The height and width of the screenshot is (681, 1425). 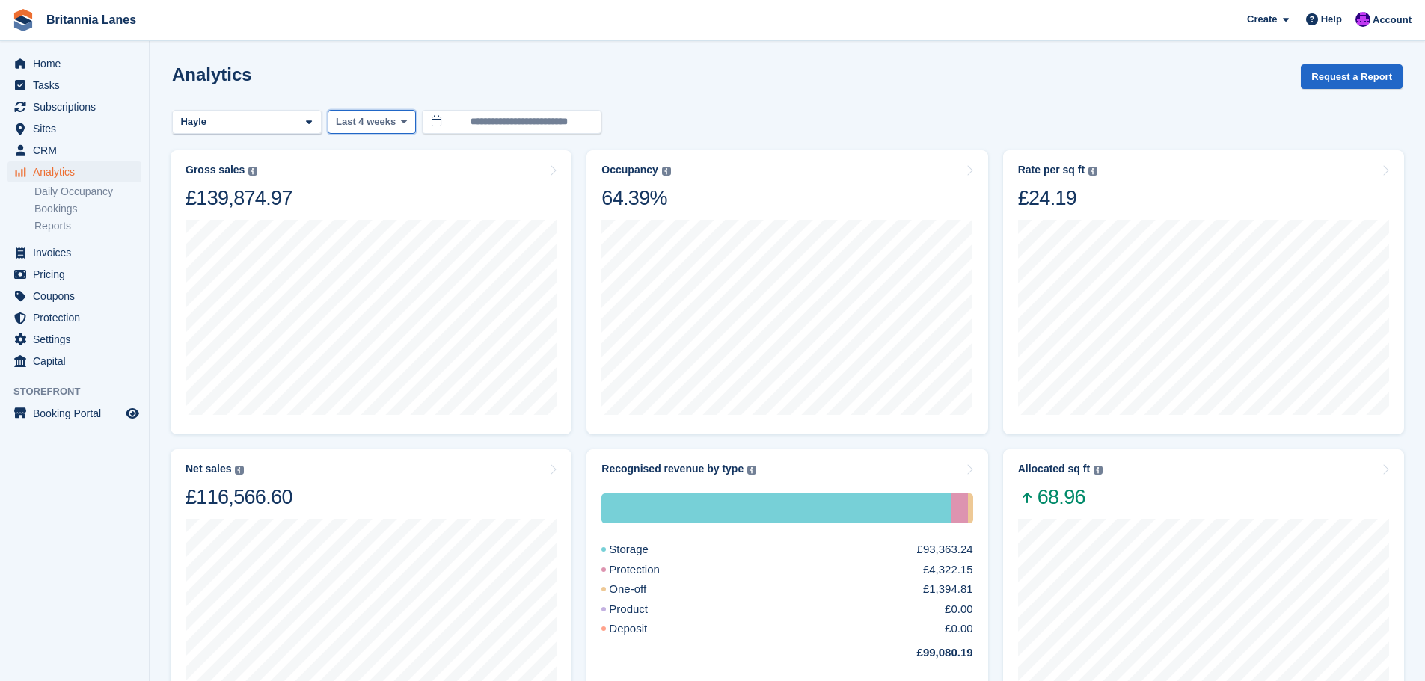 I want to click on a: Britannia Lanes, so click(x=91, y=19).